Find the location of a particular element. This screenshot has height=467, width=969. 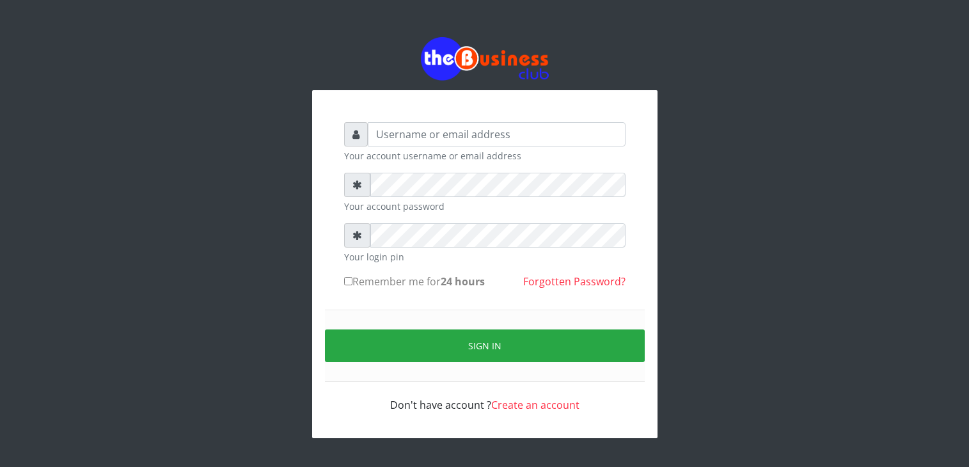

a: Forgotten Password? is located at coordinates (574, 281).